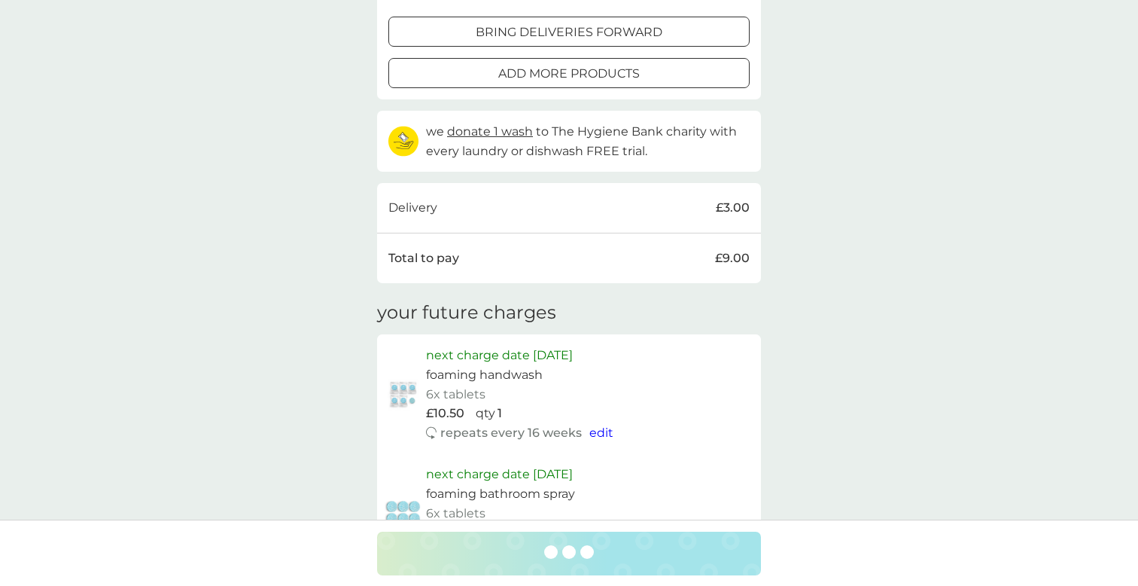 This screenshot has width=1138, height=586. I want to click on p: add more products, so click(569, 74).